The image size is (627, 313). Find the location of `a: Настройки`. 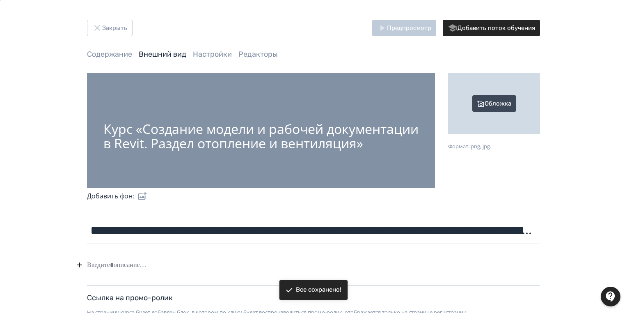

a: Настройки is located at coordinates (212, 54).